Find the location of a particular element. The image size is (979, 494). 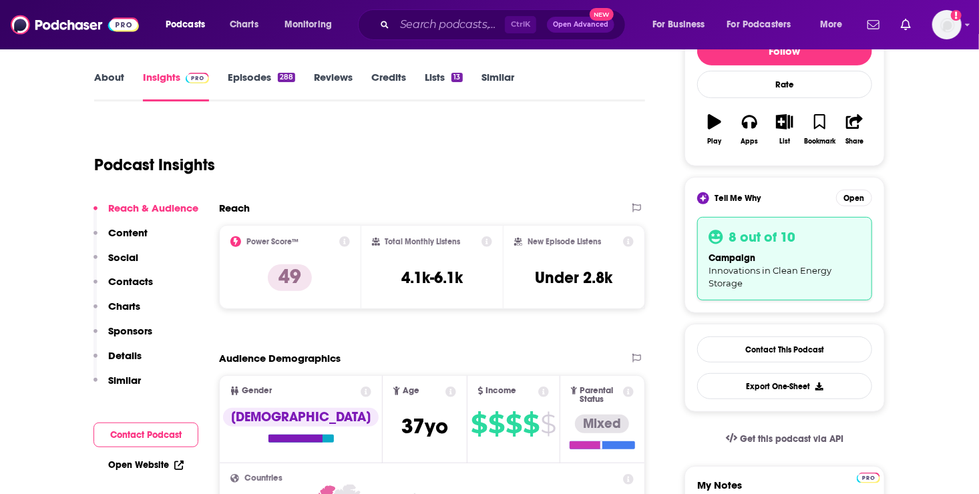

img: User Profile is located at coordinates (947, 25).